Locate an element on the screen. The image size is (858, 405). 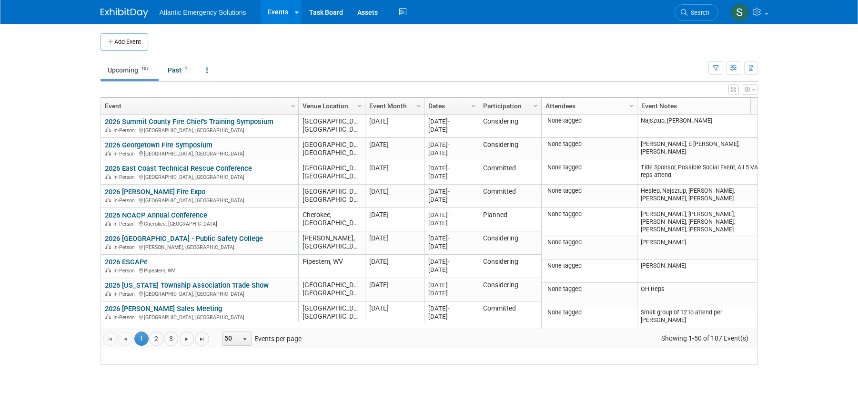
span: Events per page is located at coordinates (260, 338).